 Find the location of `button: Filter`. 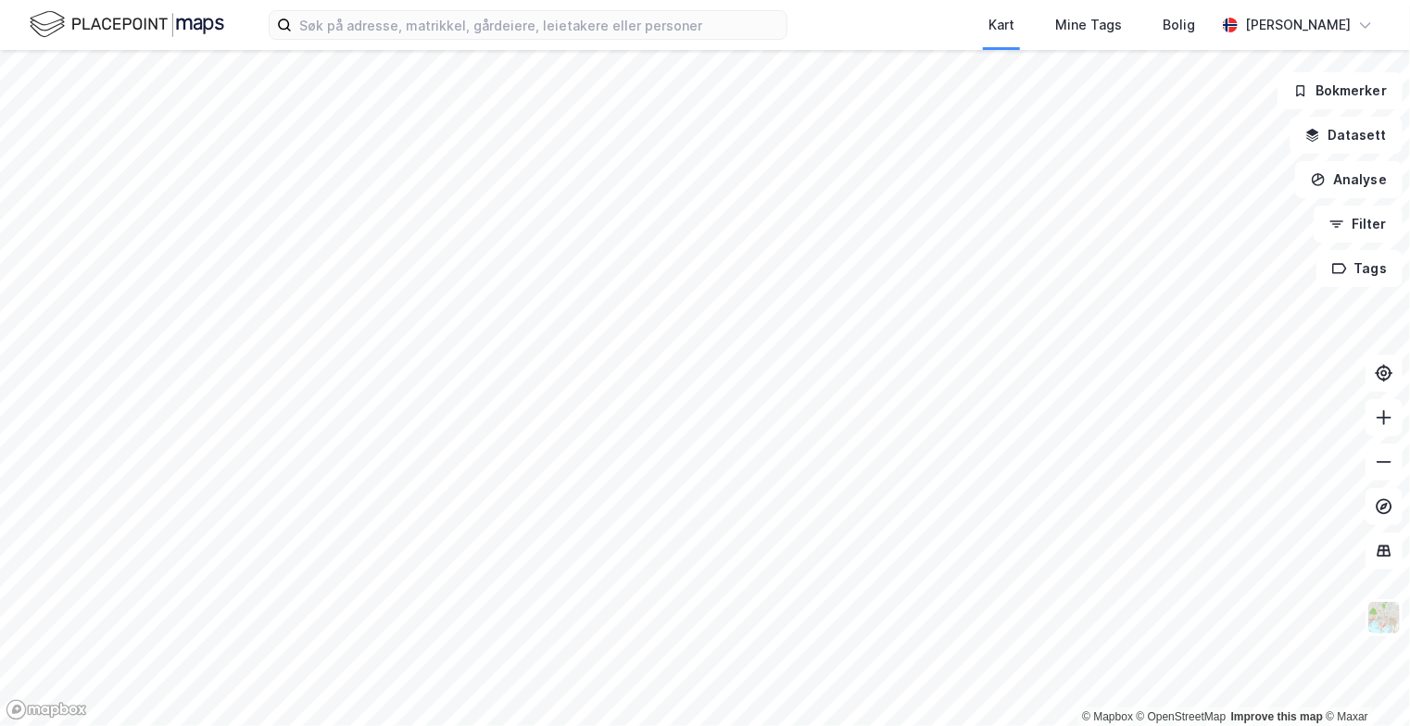

button: Filter is located at coordinates (1358, 224).